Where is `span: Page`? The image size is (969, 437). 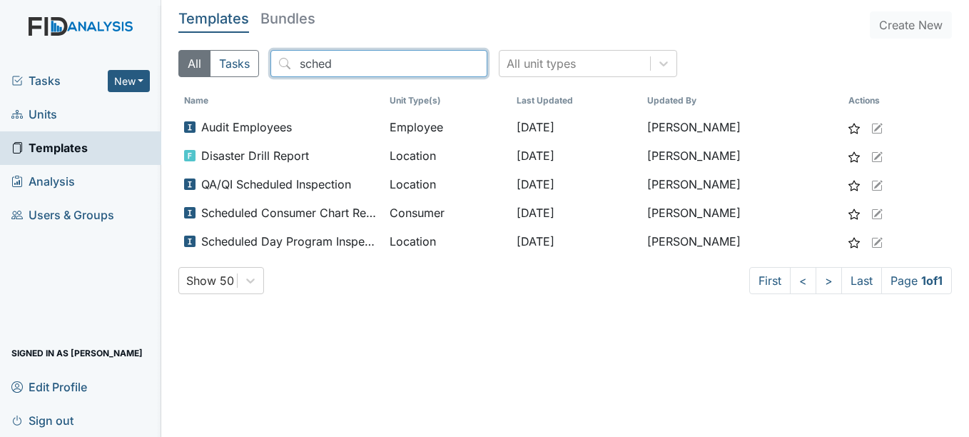
span: Page is located at coordinates (917, 281).